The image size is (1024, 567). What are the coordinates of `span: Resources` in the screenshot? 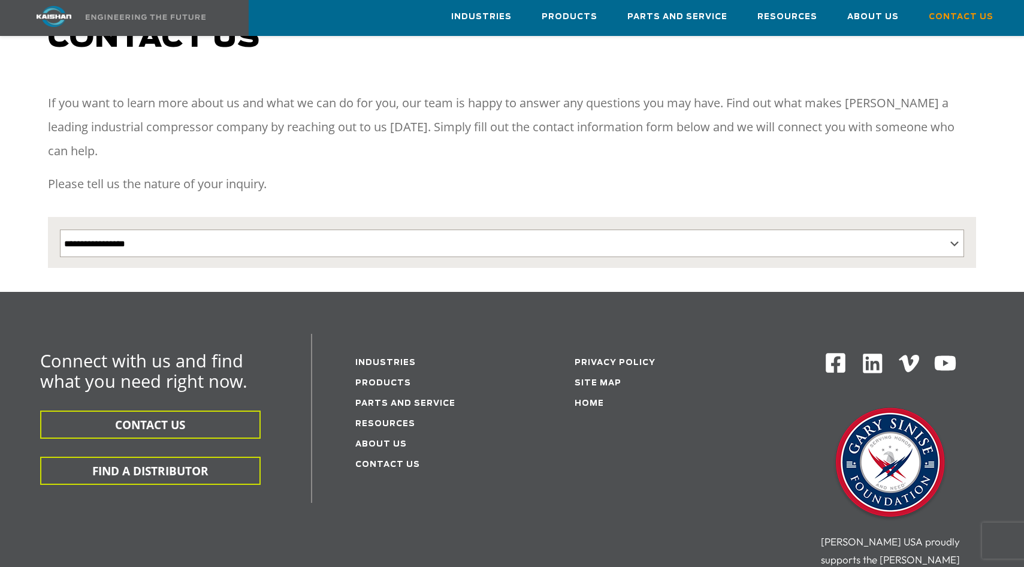 It's located at (787, 17).